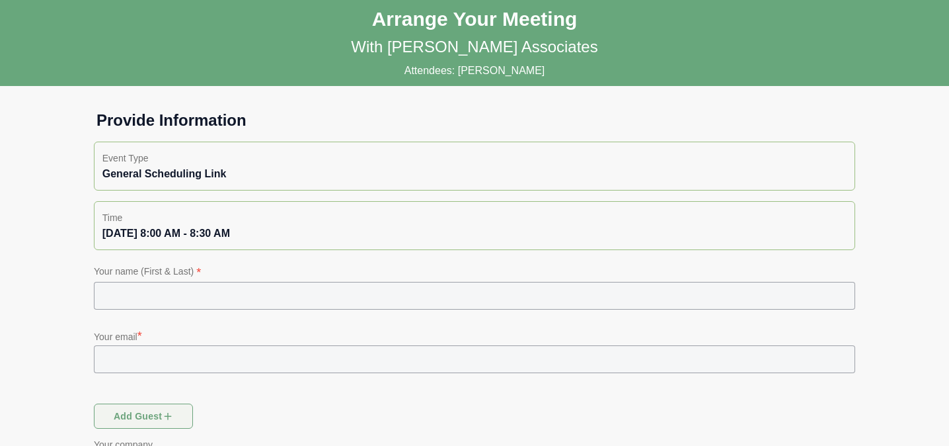 The image size is (949, 446). I want to click on h1: Provide Information, so click(475, 120).